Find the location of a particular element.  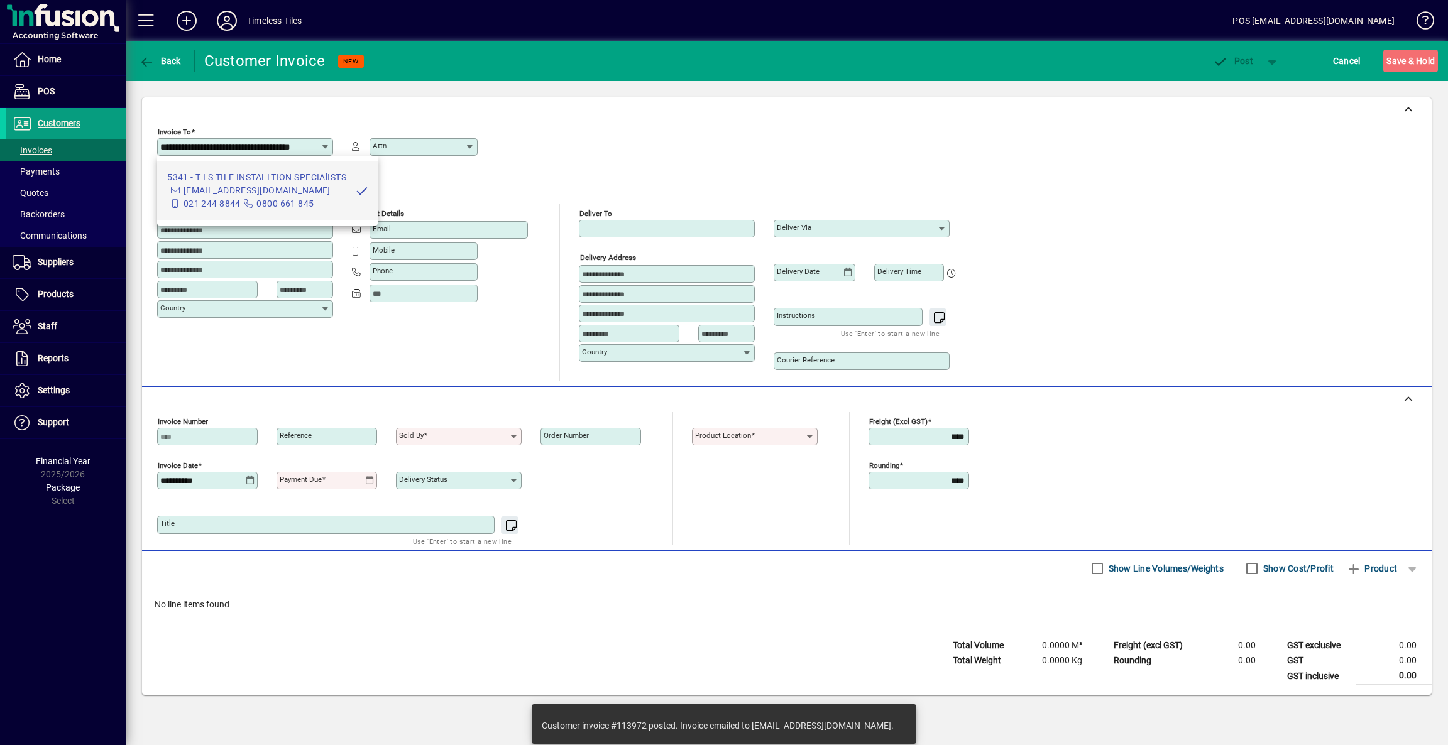

mat-label: Attn is located at coordinates (380, 146).